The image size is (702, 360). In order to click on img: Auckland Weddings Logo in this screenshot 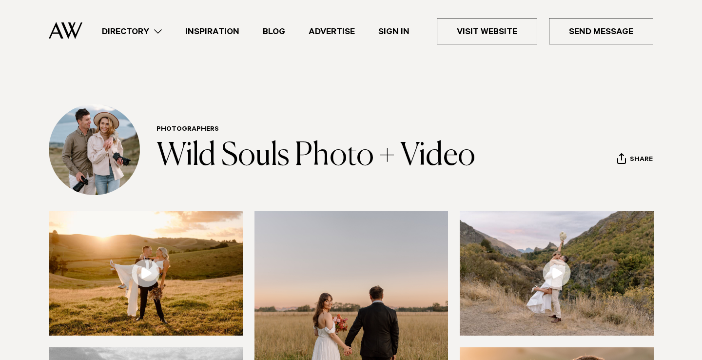, I will do `click(65, 30)`.